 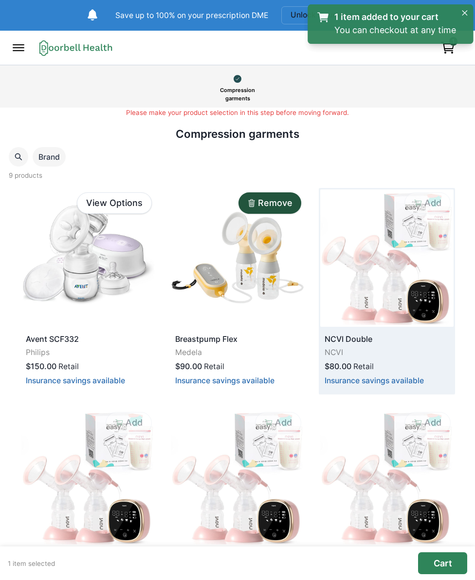 I want to click on p: NCVI, so click(x=387, y=353).